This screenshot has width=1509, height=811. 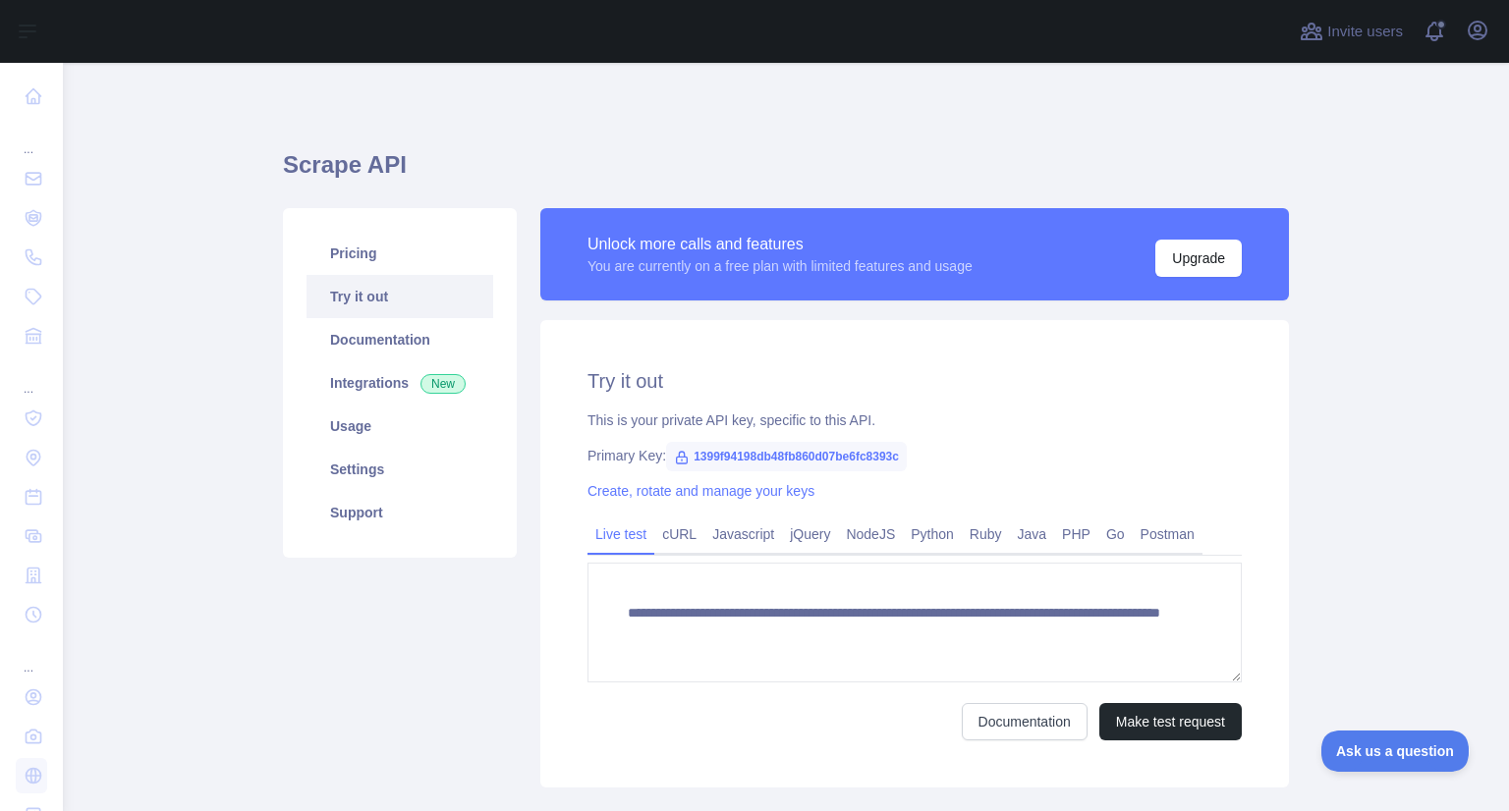 What do you see at coordinates (743, 534) in the screenshot?
I see `a: Javascript` at bounding box center [743, 534].